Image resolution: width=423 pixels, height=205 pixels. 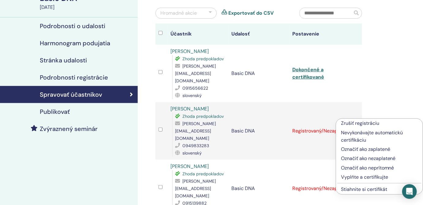 What do you see at coordinates (379, 177) in the screenshot?
I see `p: Vyplňte a certifikujte` at bounding box center [379, 177].